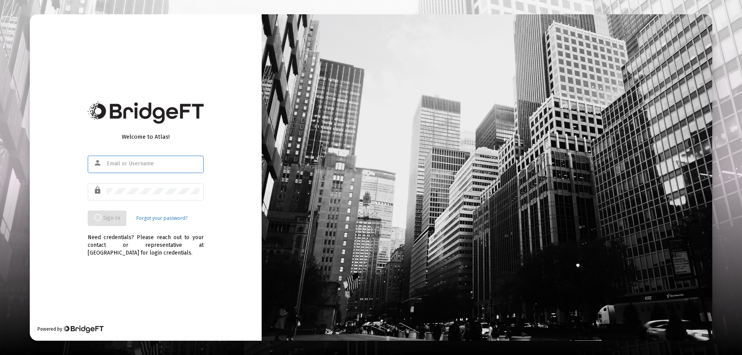 The width and height of the screenshot is (742, 355). I want to click on input: Email or Username, so click(153, 164).